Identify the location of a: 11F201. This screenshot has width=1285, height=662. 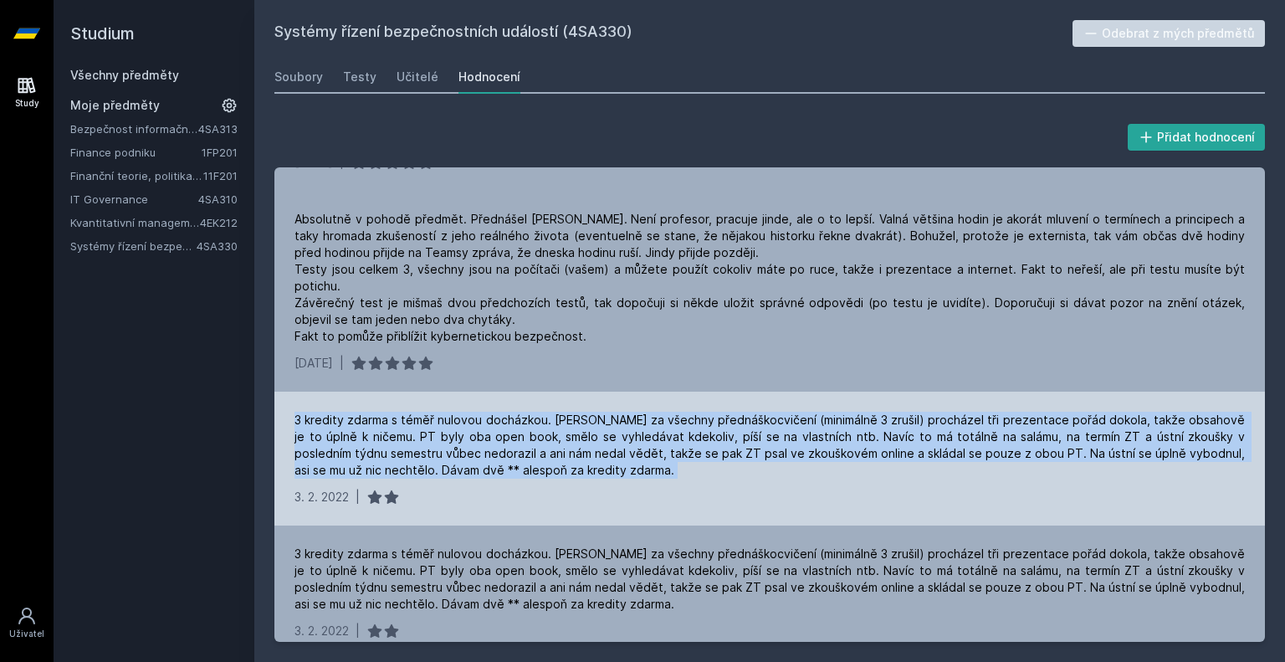
(220, 176).